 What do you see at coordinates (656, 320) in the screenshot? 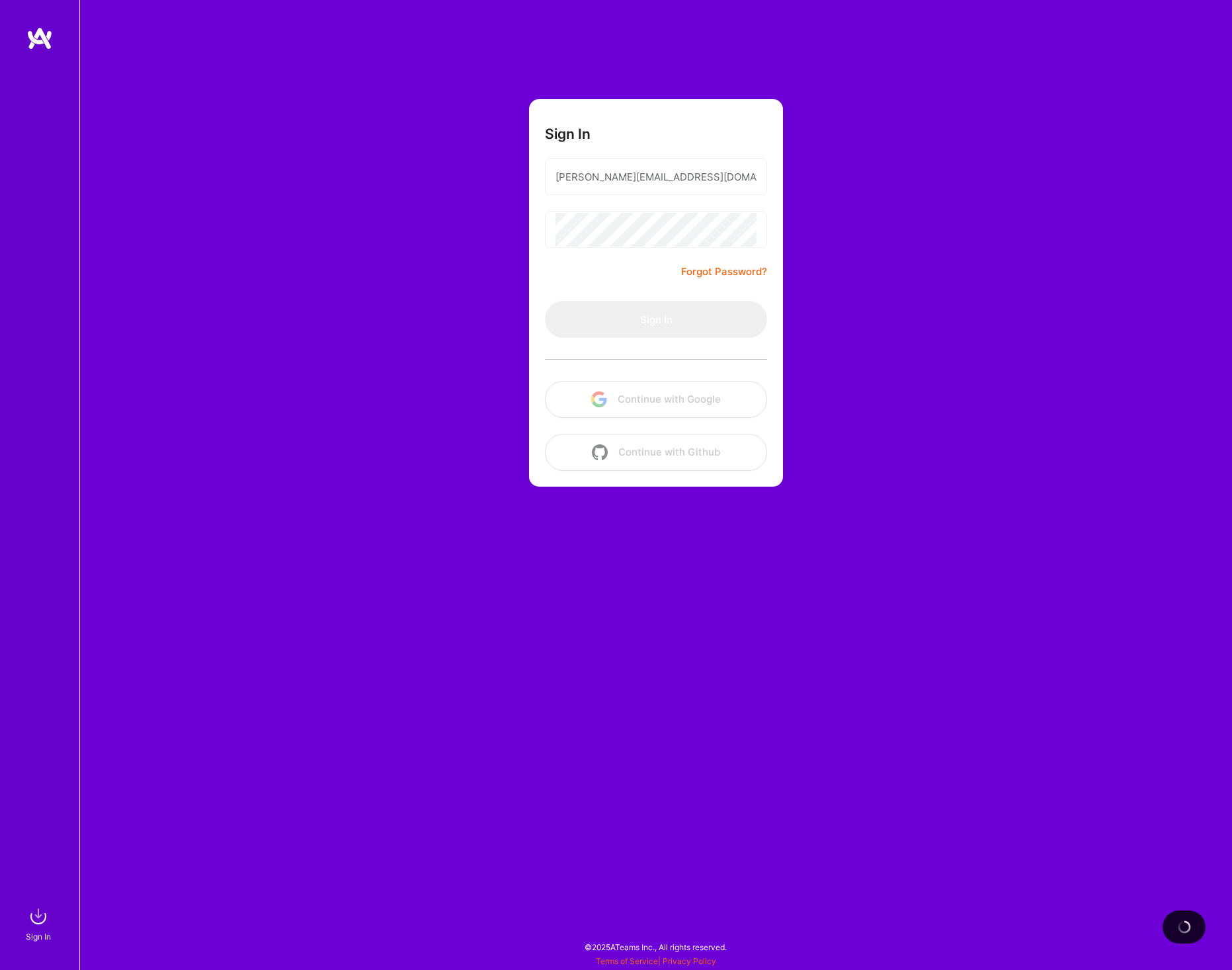
I see `button: Sign In` at bounding box center [656, 320].